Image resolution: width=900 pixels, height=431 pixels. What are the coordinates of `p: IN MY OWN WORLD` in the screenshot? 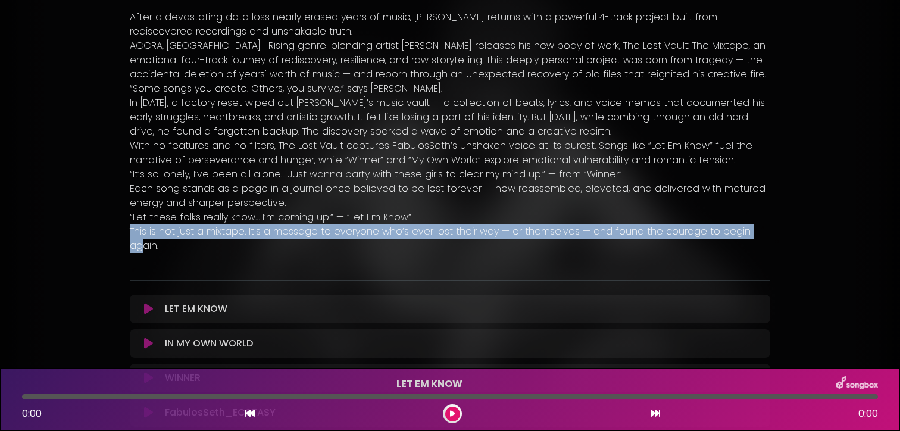 It's located at (464, 344).